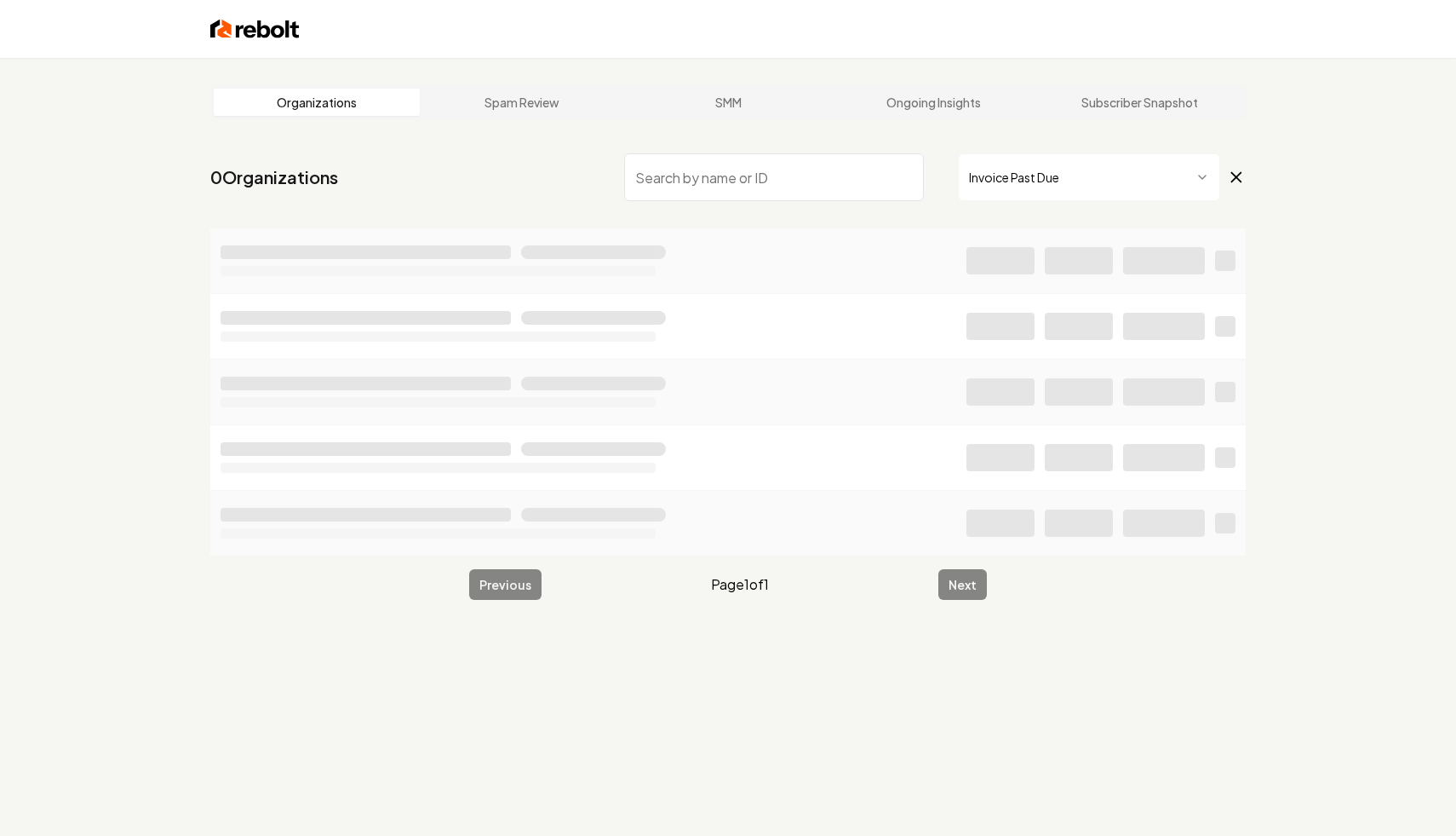 Image resolution: width=1456 pixels, height=836 pixels. What do you see at coordinates (728, 102) in the screenshot?
I see `a: SMM` at bounding box center [728, 102].